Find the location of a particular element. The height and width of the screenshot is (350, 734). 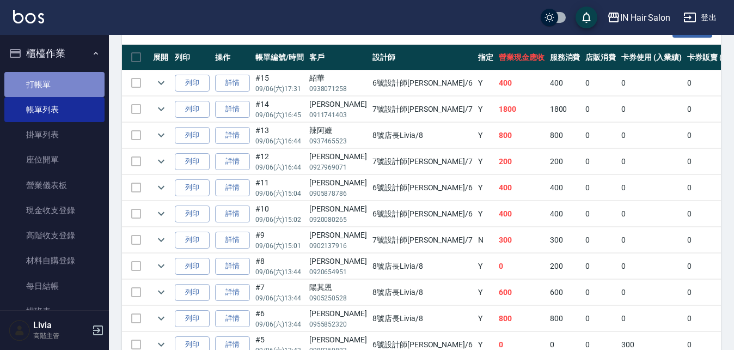

h5: Livia is located at coordinates (61, 325).